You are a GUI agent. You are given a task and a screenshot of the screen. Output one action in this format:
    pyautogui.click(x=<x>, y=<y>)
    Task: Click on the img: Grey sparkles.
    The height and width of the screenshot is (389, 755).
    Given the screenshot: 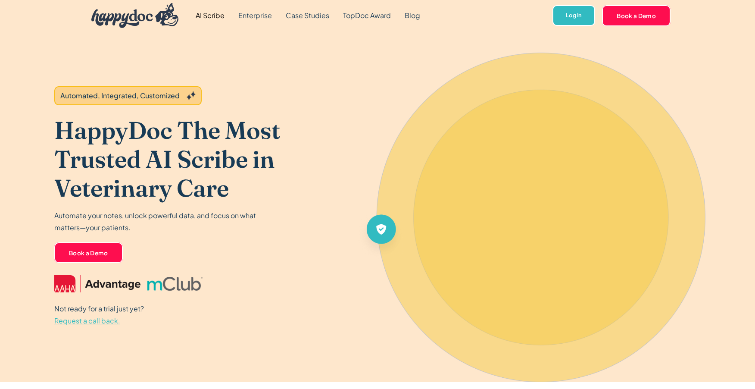 What is the action you would take?
    pyautogui.click(x=191, y=96)
    